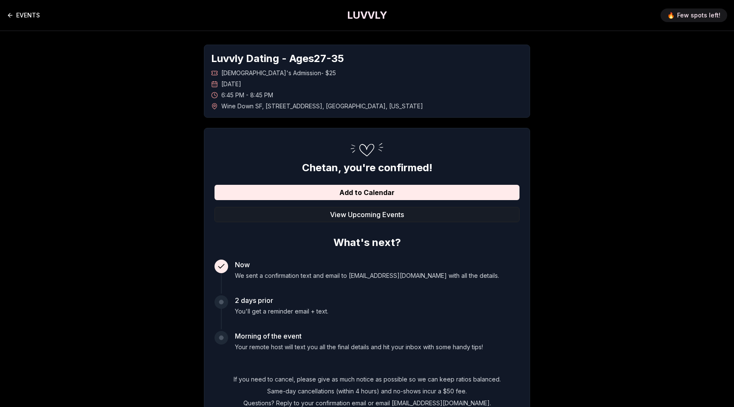 The width and height of the screenshot is (734, 407). I want to click on h3: Now, so click(367, 265).